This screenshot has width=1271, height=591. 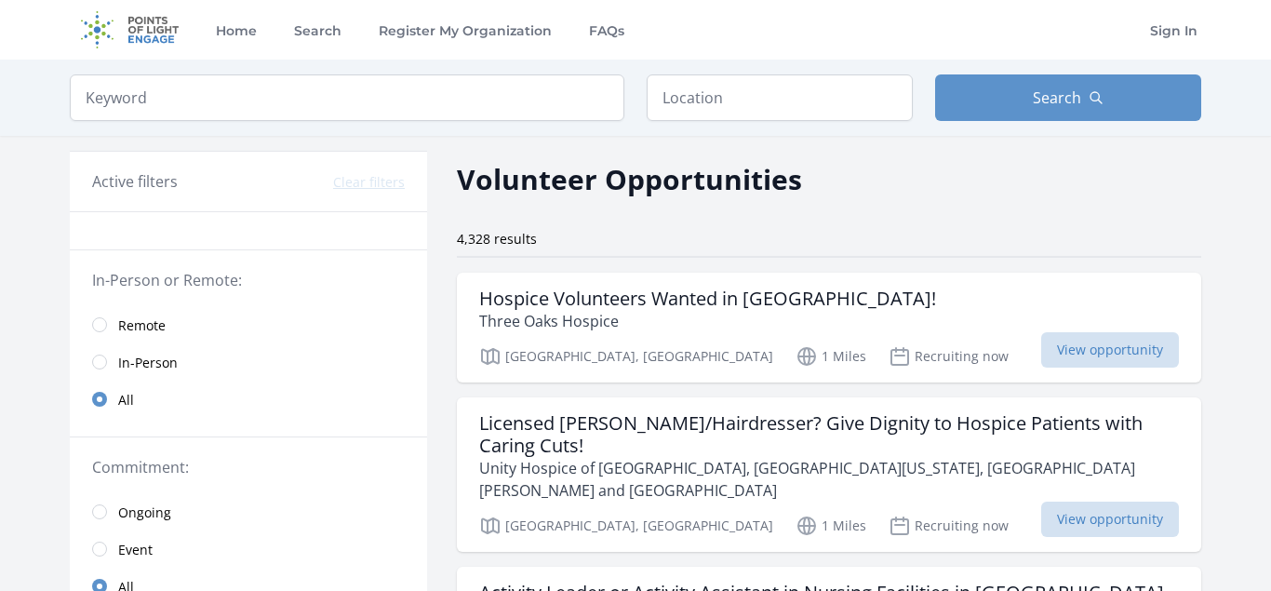 I want to click on legend: Commitment:, so click(x=248, y=467).